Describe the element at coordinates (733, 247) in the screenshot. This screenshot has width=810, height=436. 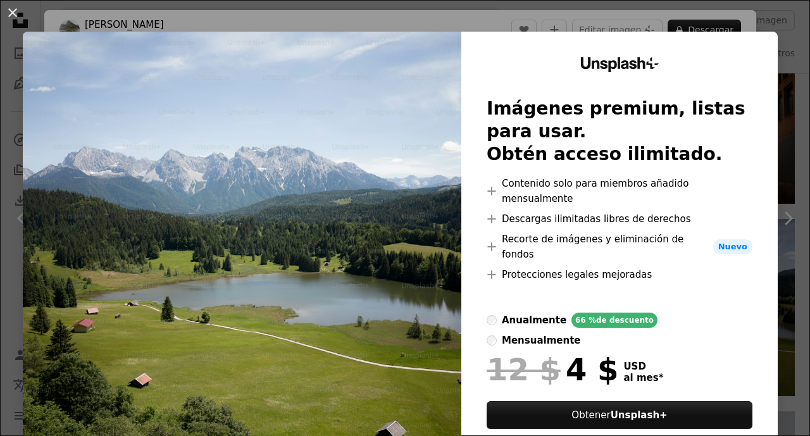
I see `span: Nuevo` at that location.